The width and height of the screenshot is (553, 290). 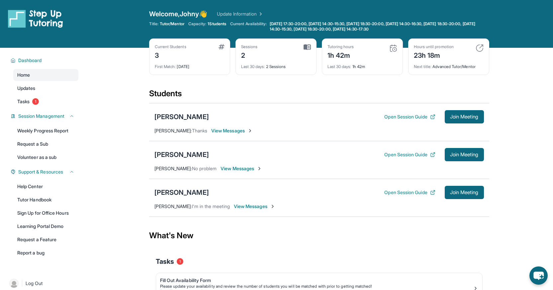 What do you see at coordinates (178, 14) in the screenshot?
I see `span: Welcome, Johny 👋` at bounding box center [178, 14].